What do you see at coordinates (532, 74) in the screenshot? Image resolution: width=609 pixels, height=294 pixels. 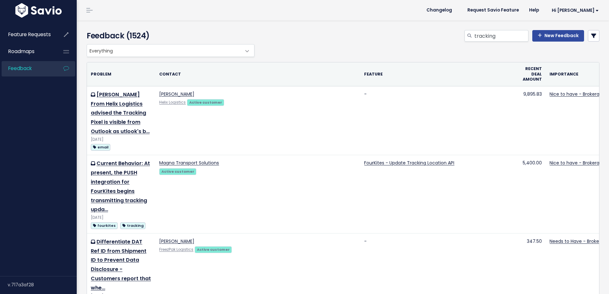 I see `th: Recent deal amount` at bounding box center [532, 74].